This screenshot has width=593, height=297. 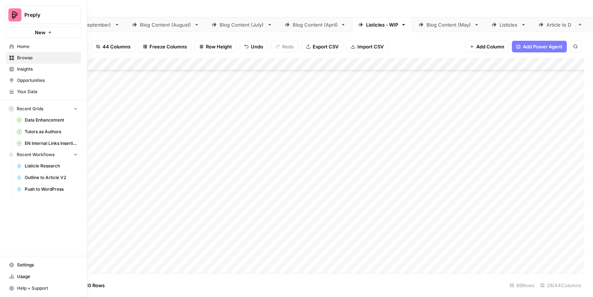 What do you see at coordinates (47, 69) in the screenshot?
I see `span: Insights` at bounding box center [47, 69].